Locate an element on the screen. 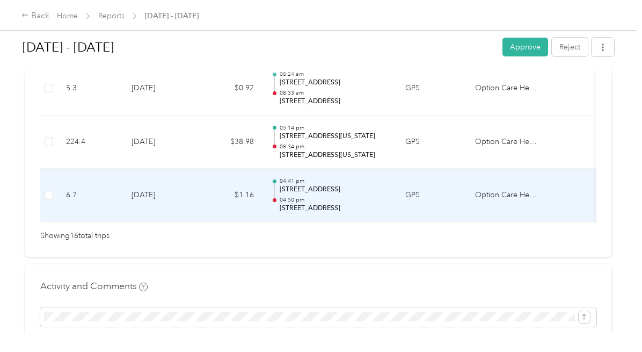  h1: Sep 1 - 30, 2025 is located at coordinates (259, 47).